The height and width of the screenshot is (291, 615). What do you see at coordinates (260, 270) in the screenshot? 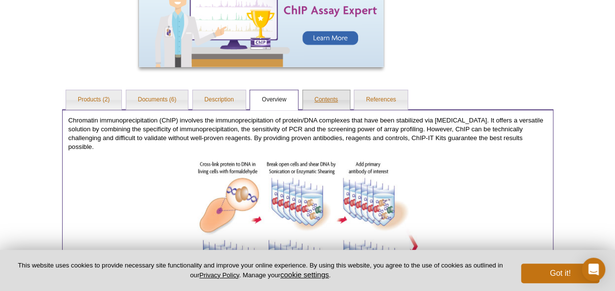
I see `p: This website uses cookies to provide necessary site functionality and improve your online experie...` at bounding box center [260, 270].